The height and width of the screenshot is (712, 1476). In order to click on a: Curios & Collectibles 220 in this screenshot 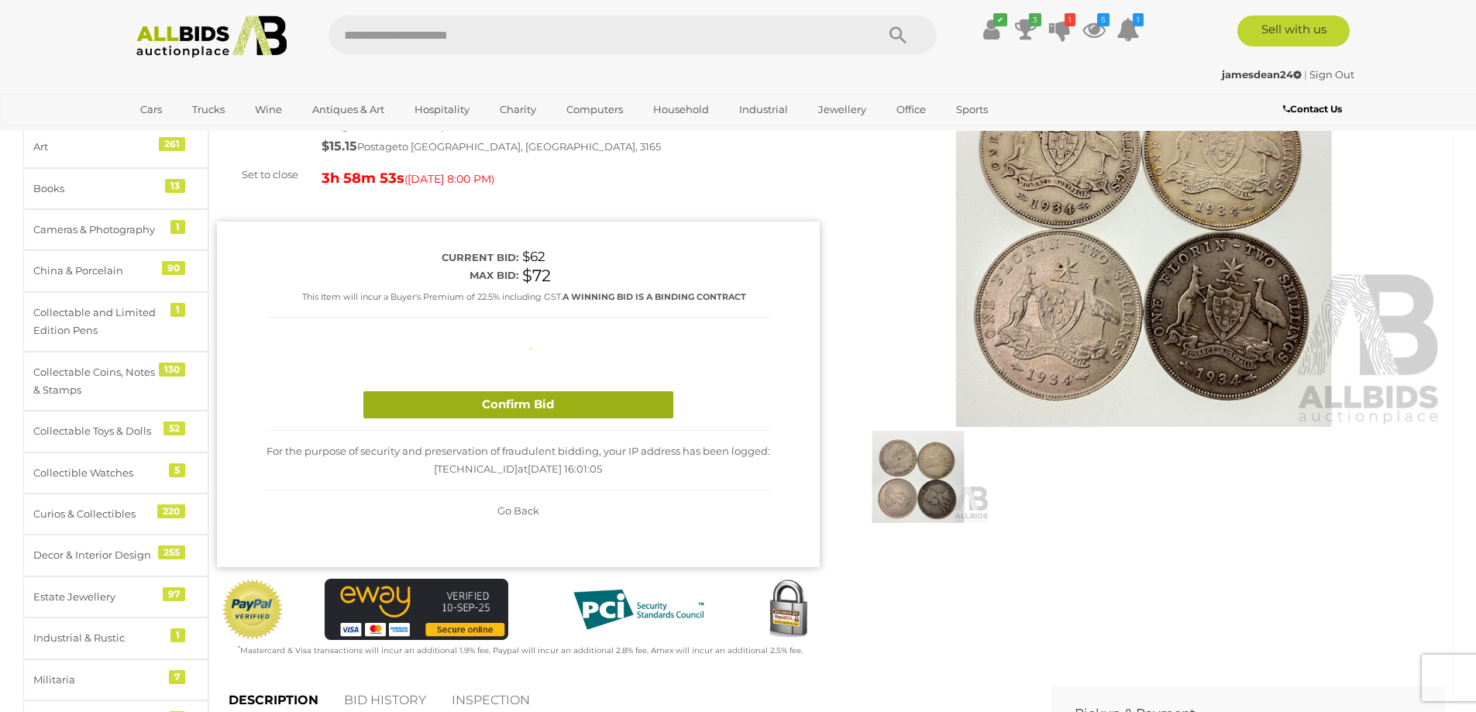, I will do `click(115, 514)`.